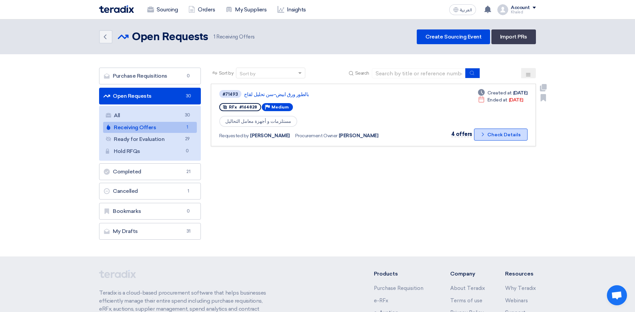  I want to click on div: Sort by, so click(247, 74).